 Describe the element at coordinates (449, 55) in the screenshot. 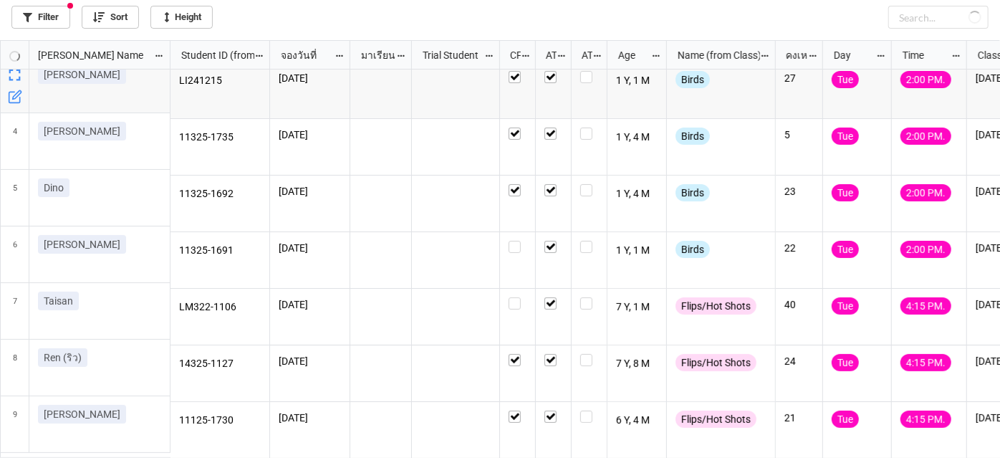

I see `div: Trial Student` at that location.